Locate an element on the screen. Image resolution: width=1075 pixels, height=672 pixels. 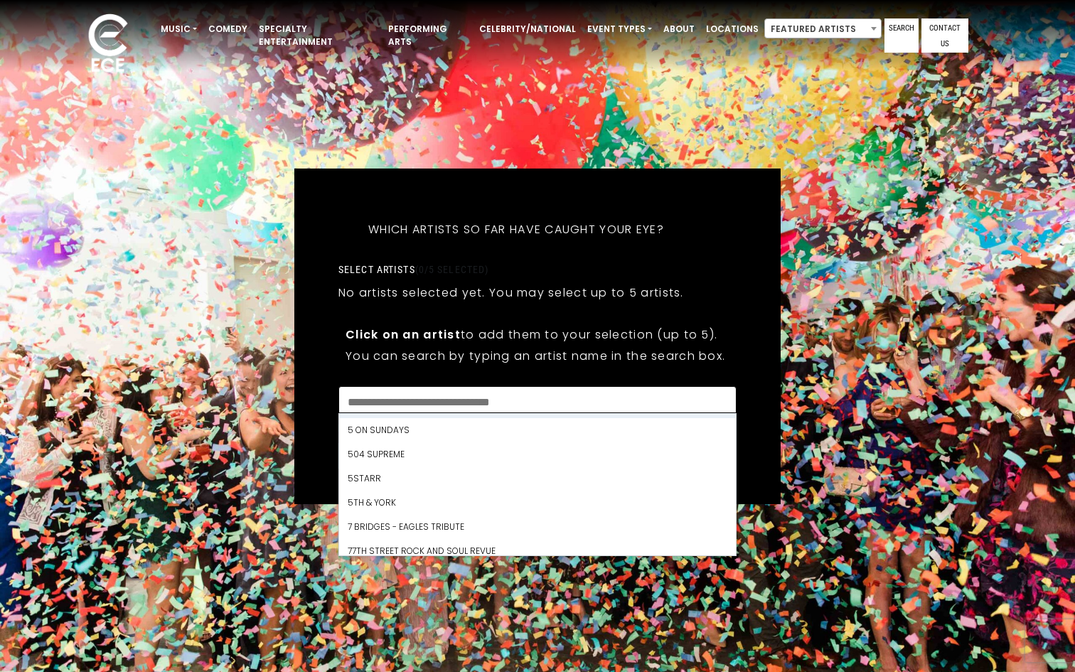
strong: Click on an artist is located at coordinates (403, 334).